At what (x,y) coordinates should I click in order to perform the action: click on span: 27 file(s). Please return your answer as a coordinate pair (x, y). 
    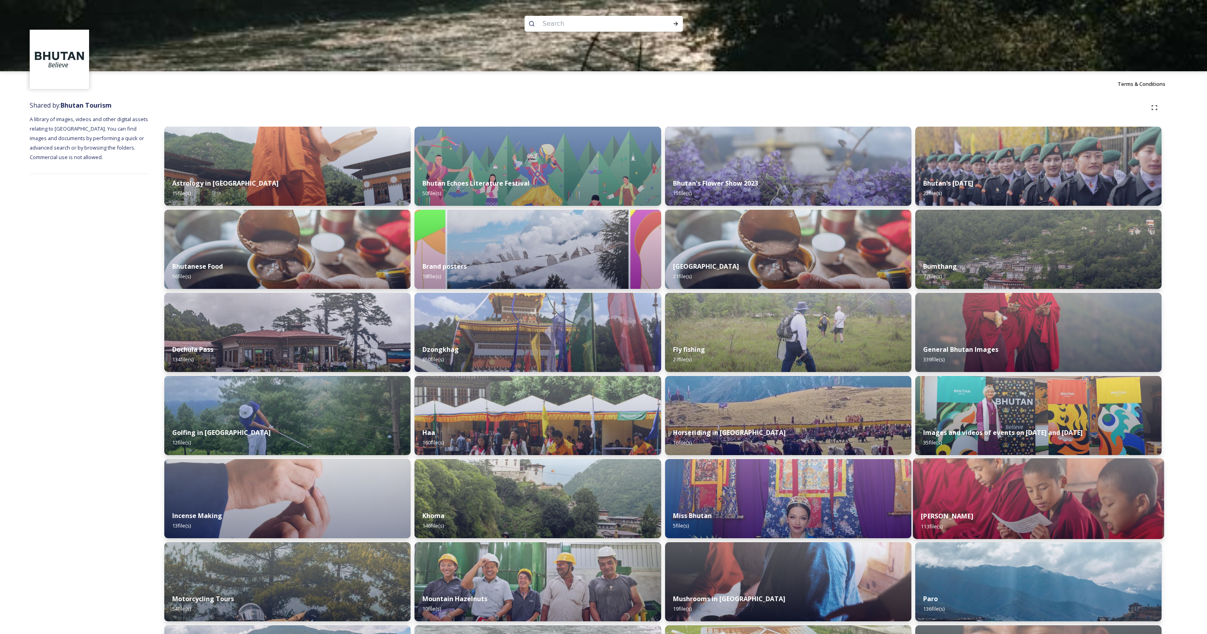
    Looking at the image, I should click on (682, 359).